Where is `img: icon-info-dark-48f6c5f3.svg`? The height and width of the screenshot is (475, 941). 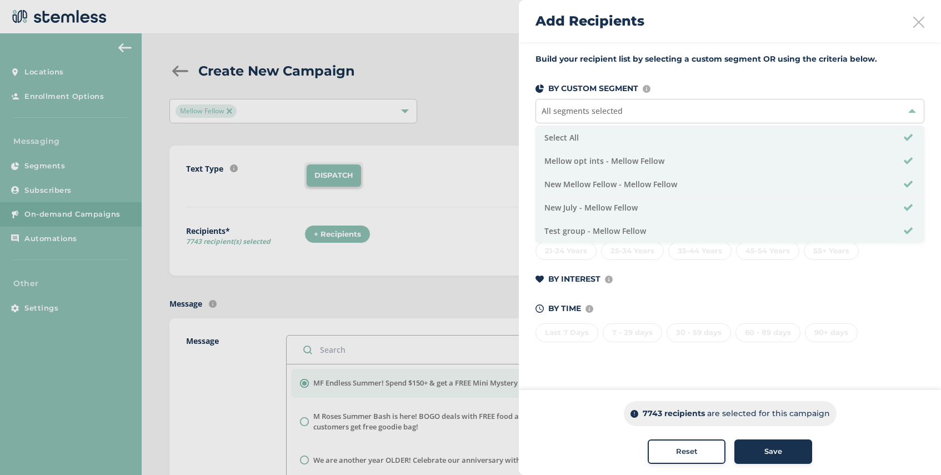
img: icon-info-dark-48f6c5f3.svg is located at coordinates (634, 414).